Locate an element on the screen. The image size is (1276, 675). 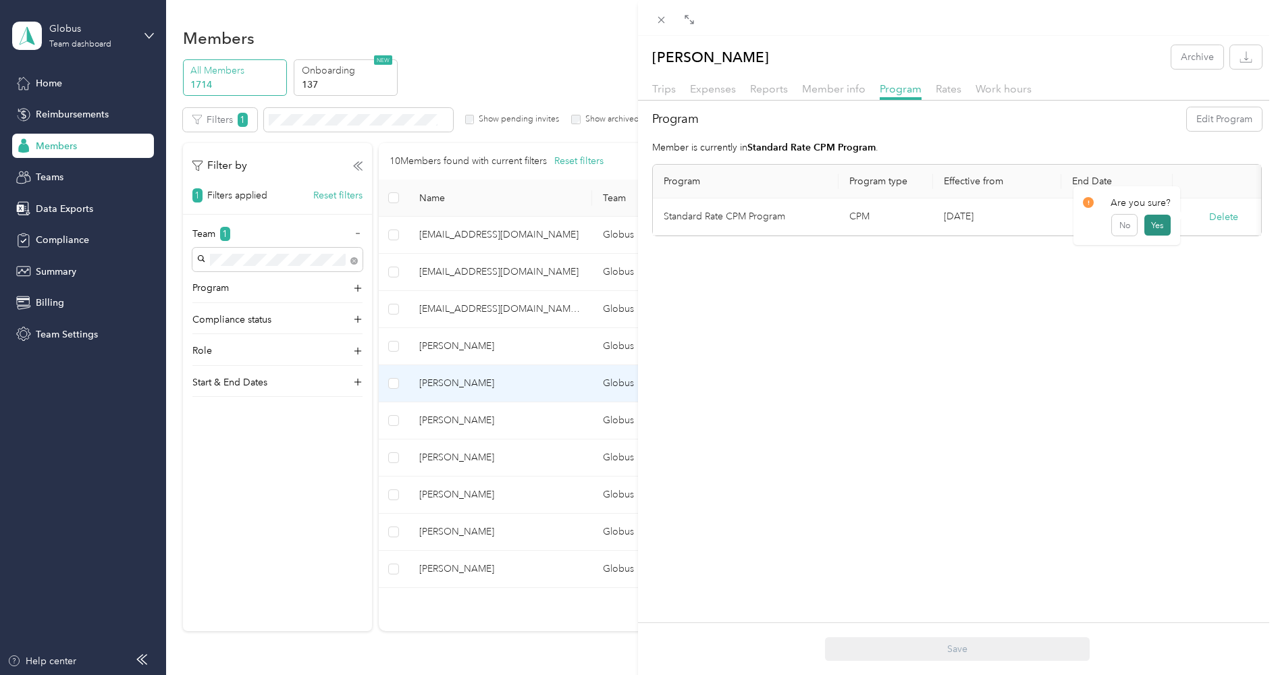
button: No is located at coordinates (1124, 226).